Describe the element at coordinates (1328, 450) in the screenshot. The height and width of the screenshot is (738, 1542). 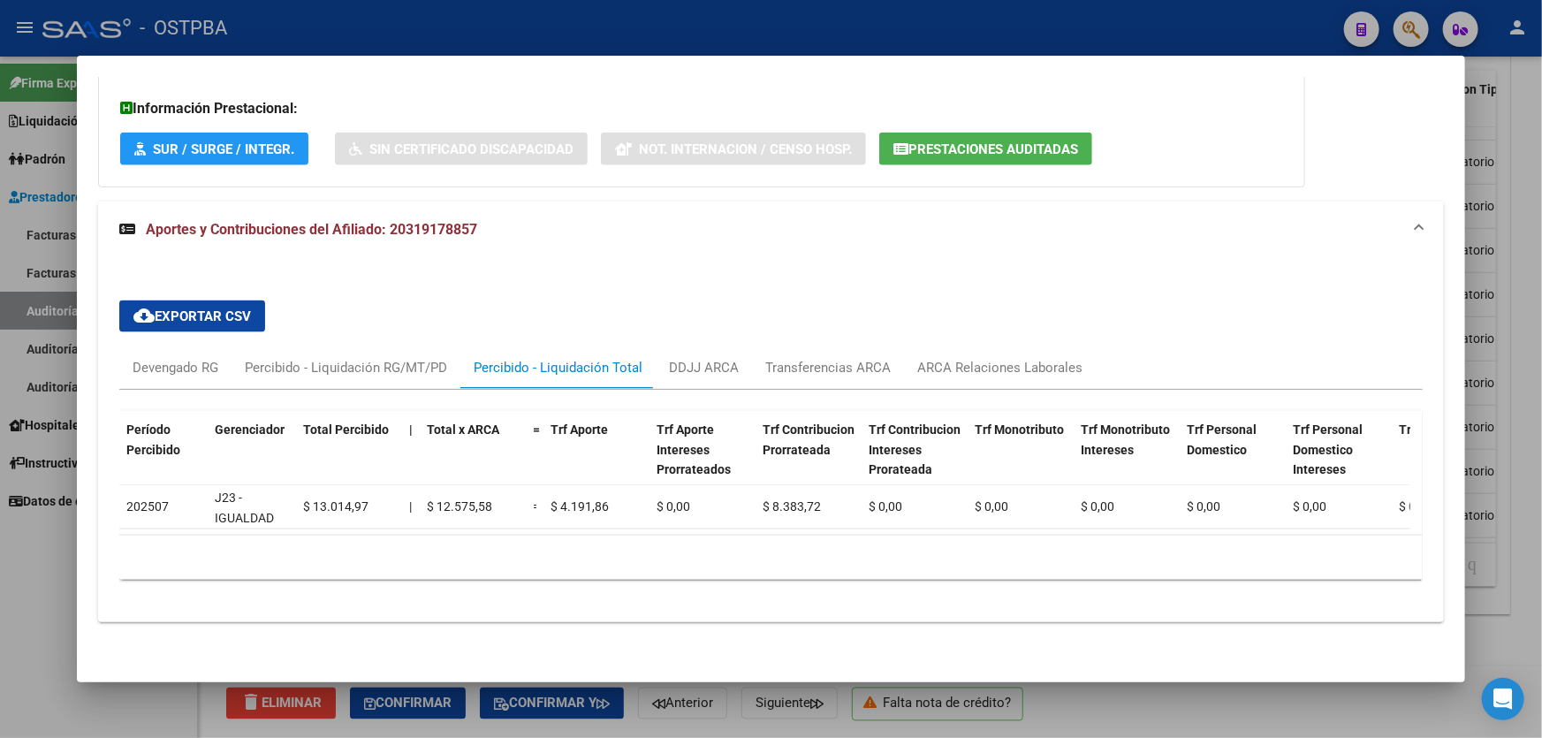
I see `span: Trf Personal Domestico Intereses` at that location.